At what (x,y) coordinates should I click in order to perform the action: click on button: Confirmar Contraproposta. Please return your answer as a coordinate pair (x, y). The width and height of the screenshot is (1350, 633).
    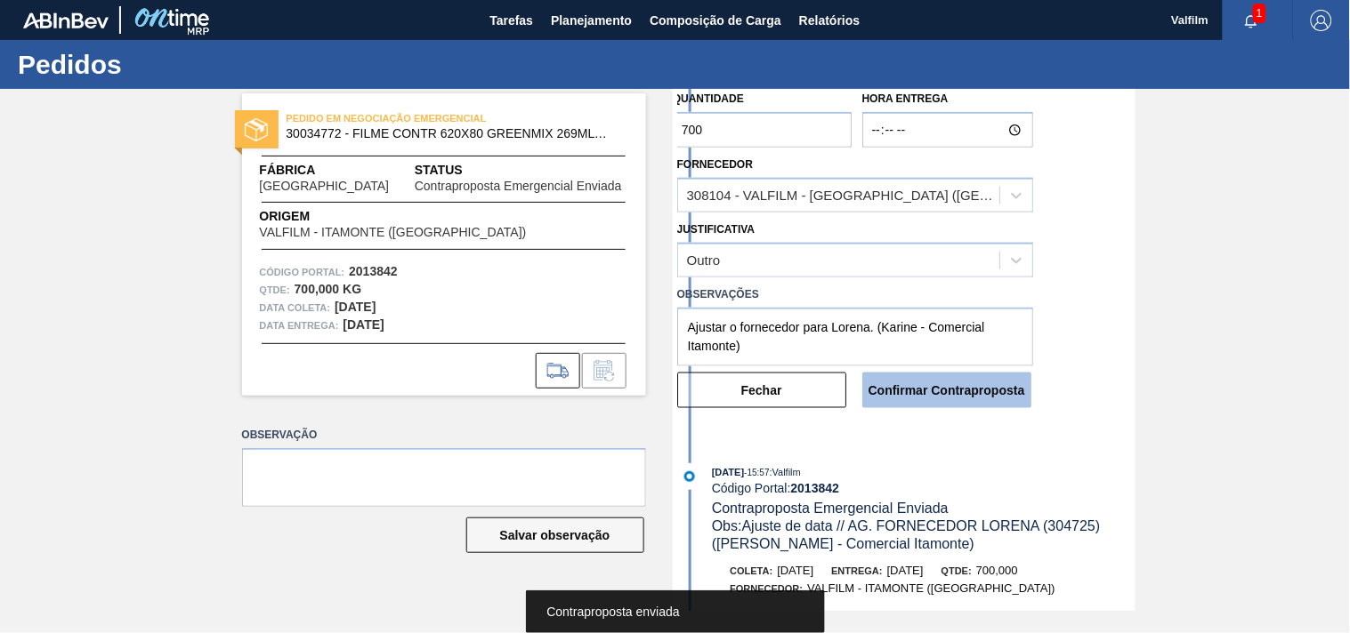
    Looking at the image, I should click on (947, 391).